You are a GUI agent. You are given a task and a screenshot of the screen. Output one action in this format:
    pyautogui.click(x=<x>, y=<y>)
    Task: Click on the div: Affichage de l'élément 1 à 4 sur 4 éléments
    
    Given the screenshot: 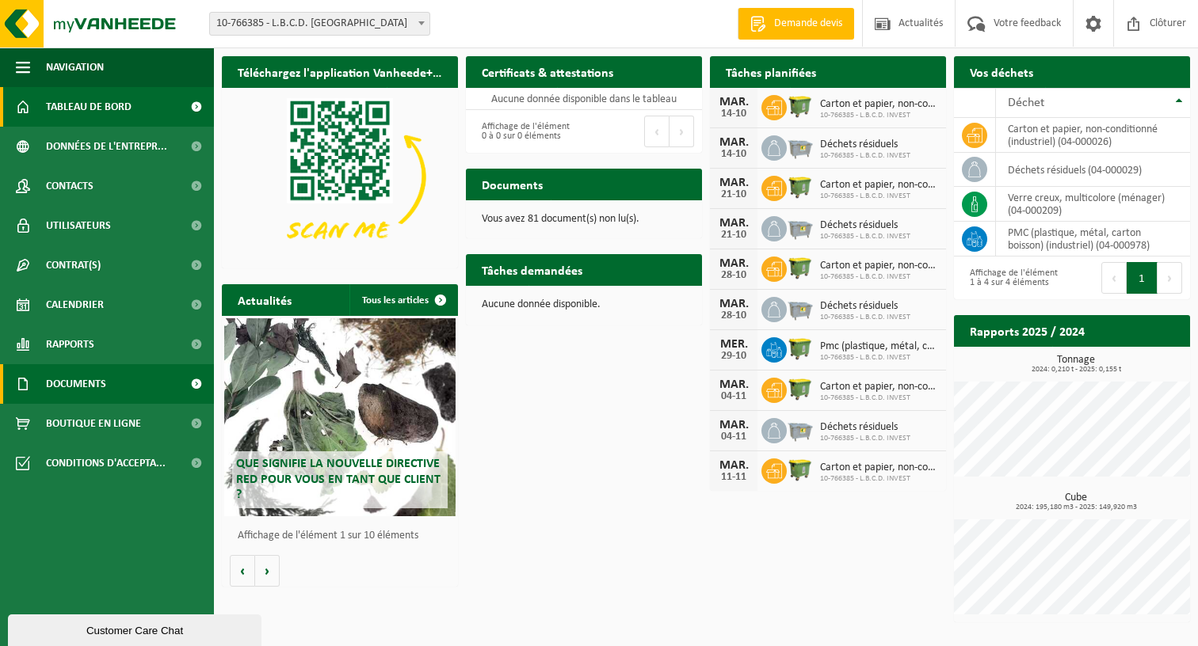 What is the action you would take?
    pyautogui.click(x=1012, y=278)
    